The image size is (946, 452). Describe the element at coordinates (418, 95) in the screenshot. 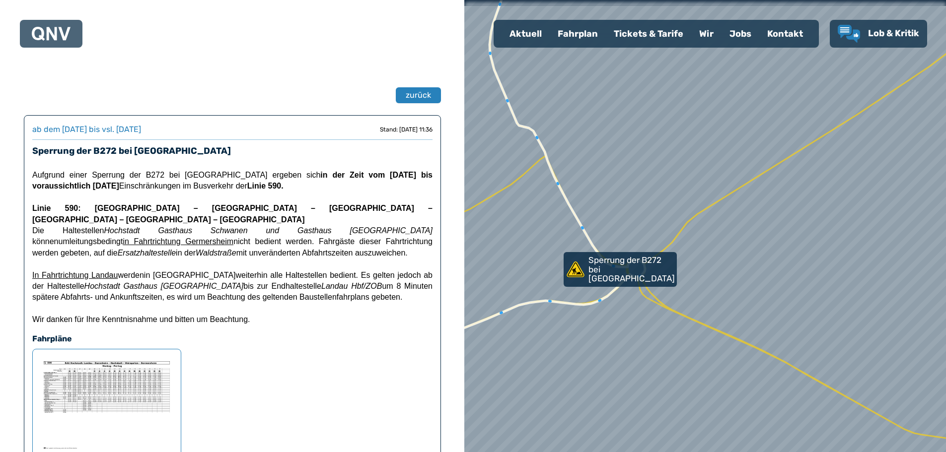

I see `button: zurück` at that location.